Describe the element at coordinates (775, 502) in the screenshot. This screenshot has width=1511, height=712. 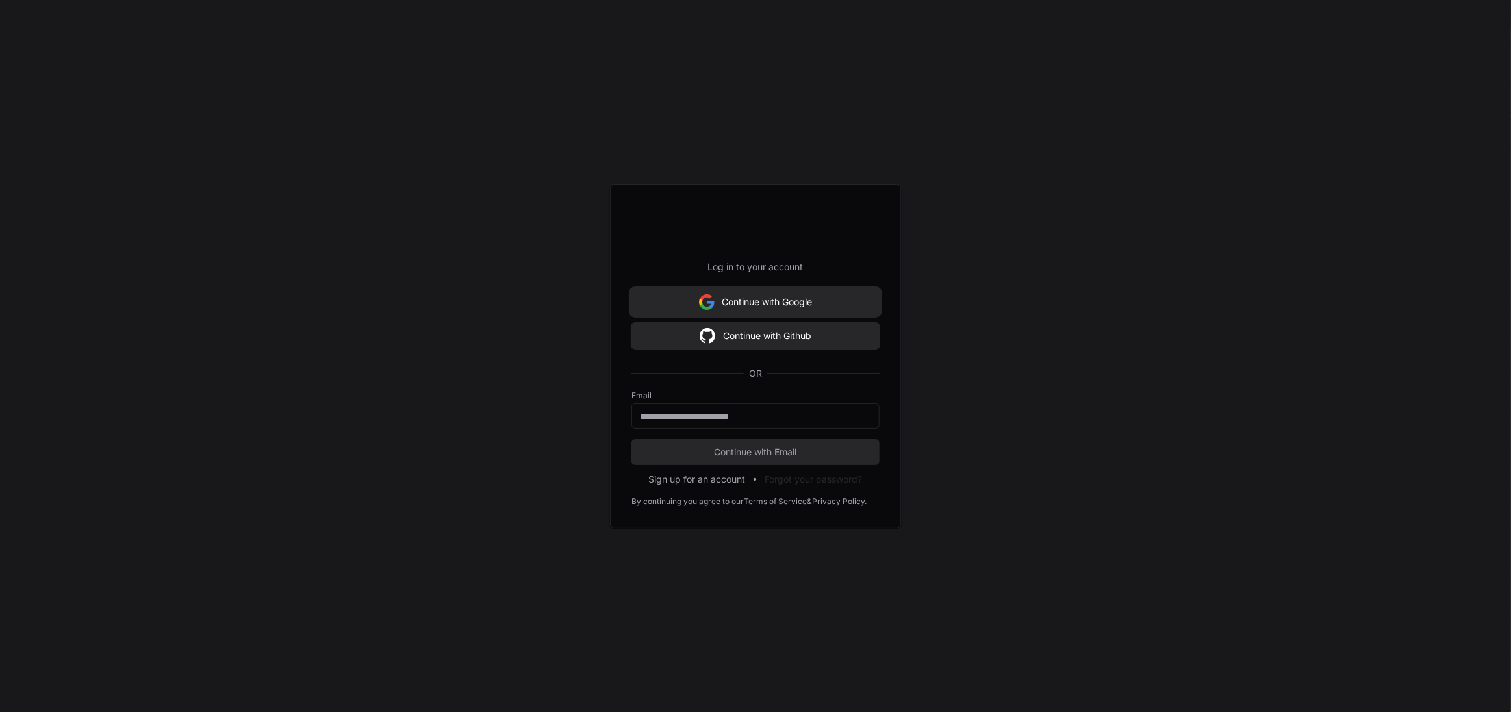
I see `a: Terms of Service` at that location.